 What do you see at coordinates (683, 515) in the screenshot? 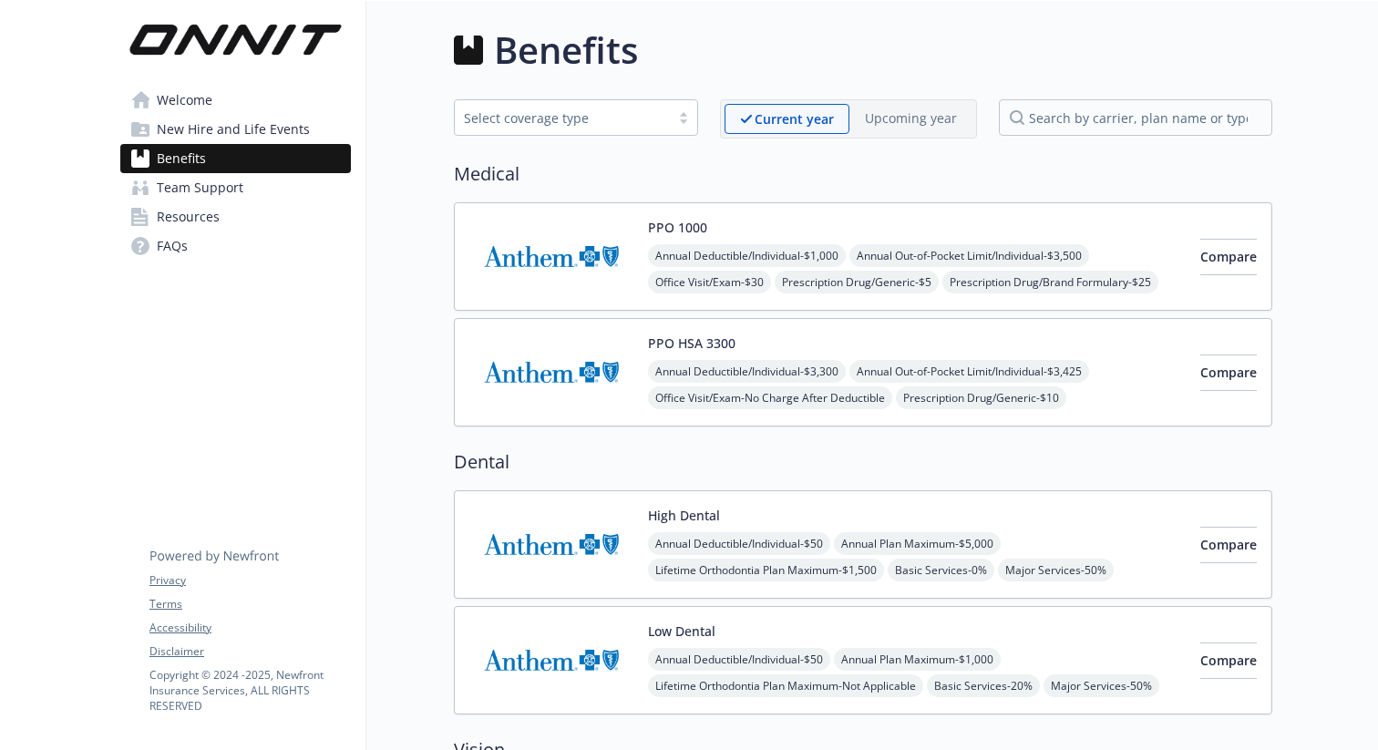
I see `button: High Dental` at bounding box center [683, 515].